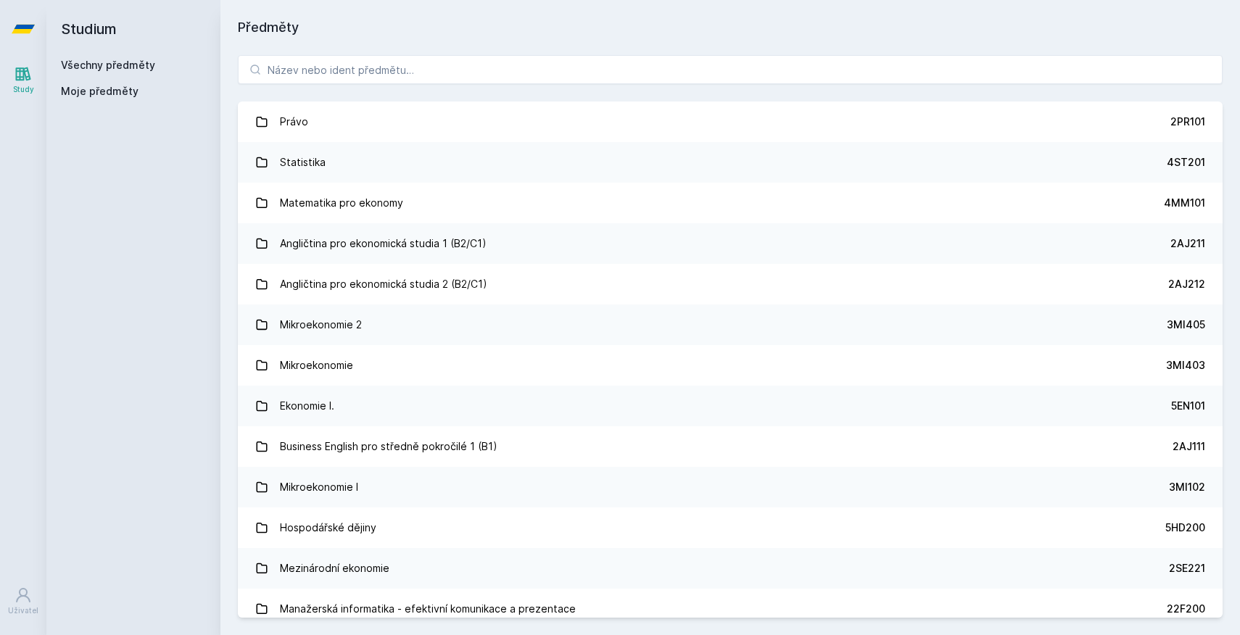 This screenshot has width=1240, height=635. Describe the element at coordinates (1187, 568) in the screenshot. I see `div: 2SE221` at that location.